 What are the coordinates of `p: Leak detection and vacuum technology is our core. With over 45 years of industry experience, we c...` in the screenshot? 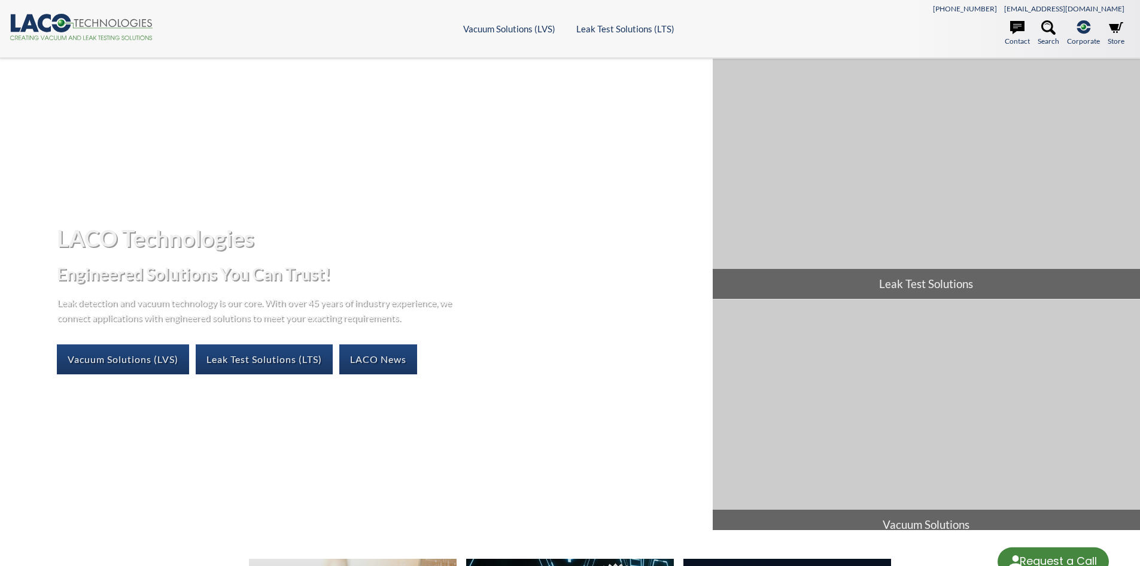 It's located at (257, 309).